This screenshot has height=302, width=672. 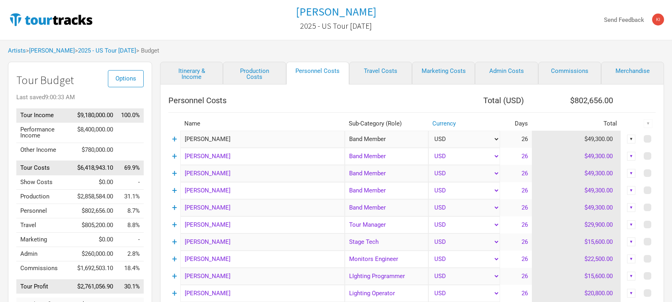 I want to click on input: eg: Miles, so click(x=262, y=156).